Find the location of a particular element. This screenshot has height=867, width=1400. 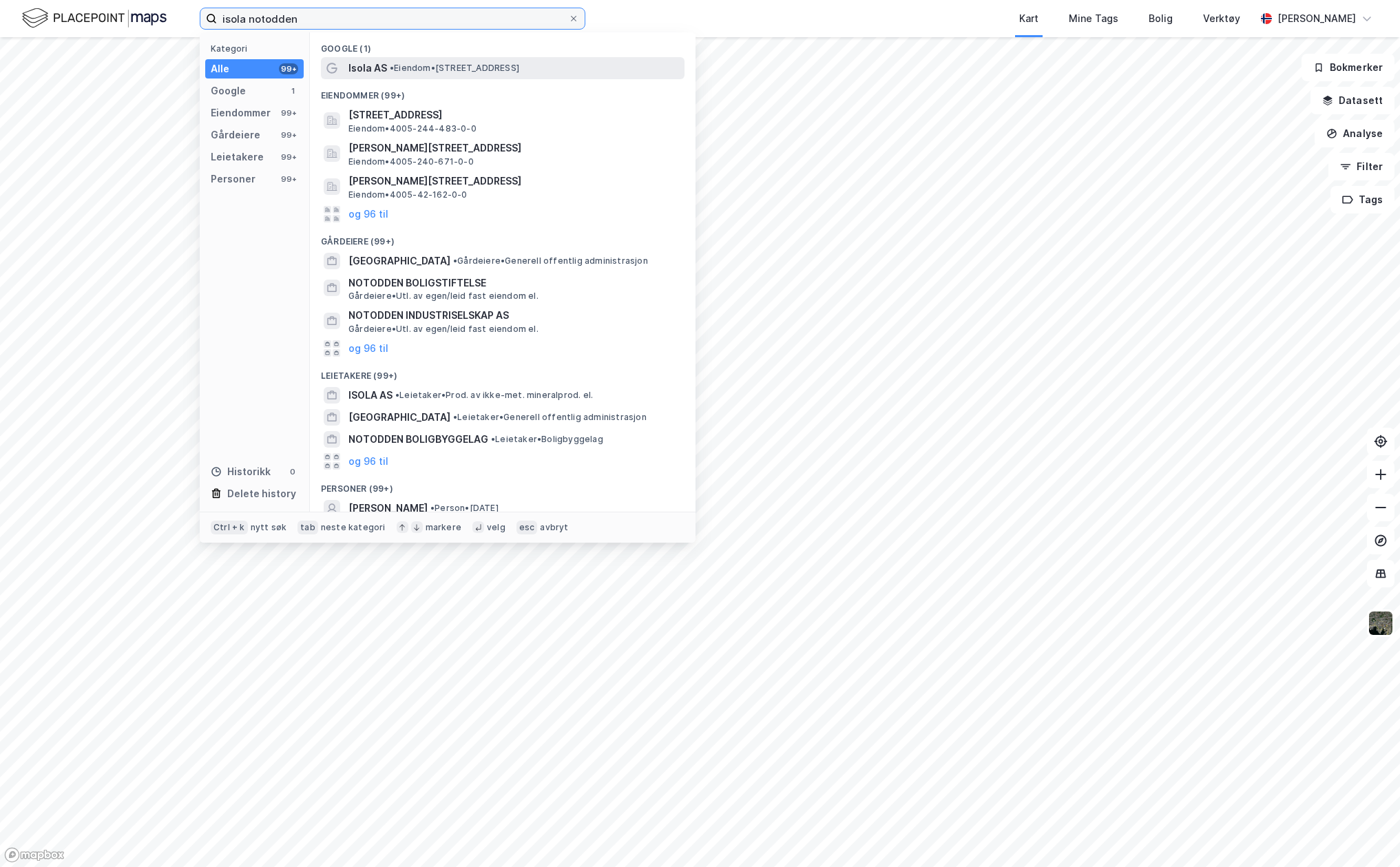

div: 1 is located at coordinates (292, 91).